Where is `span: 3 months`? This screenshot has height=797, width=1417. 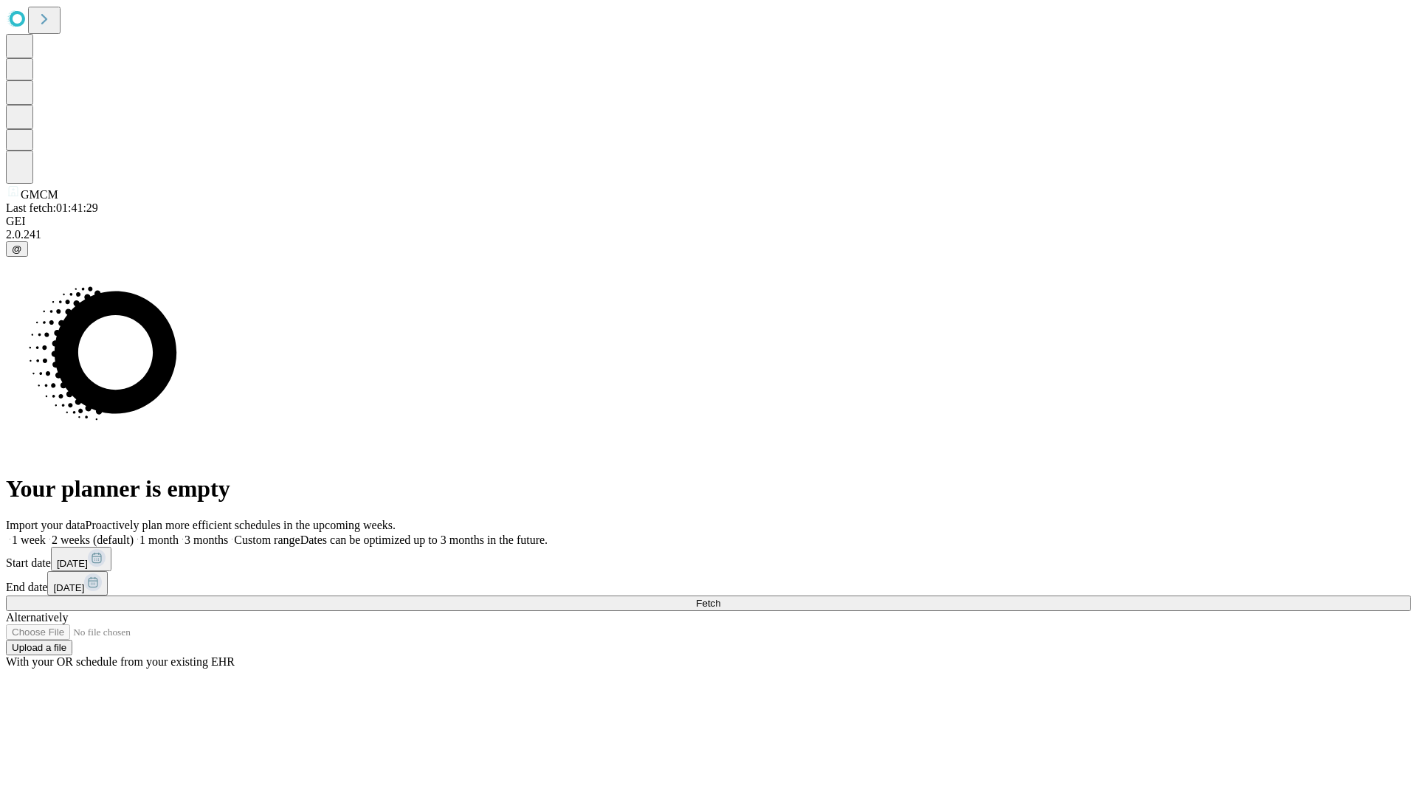 span: 3 months is located at coordinates (206, 539).